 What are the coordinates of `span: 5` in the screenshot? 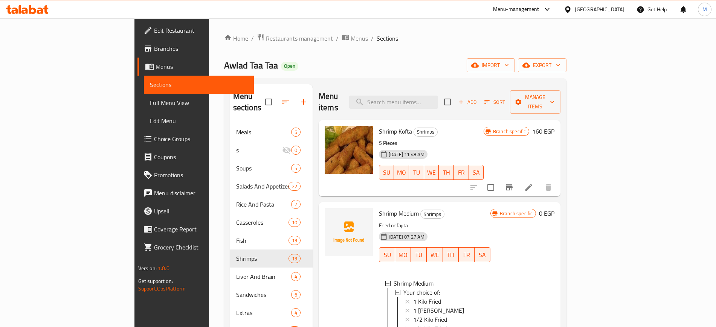 It's located at (296, 168).